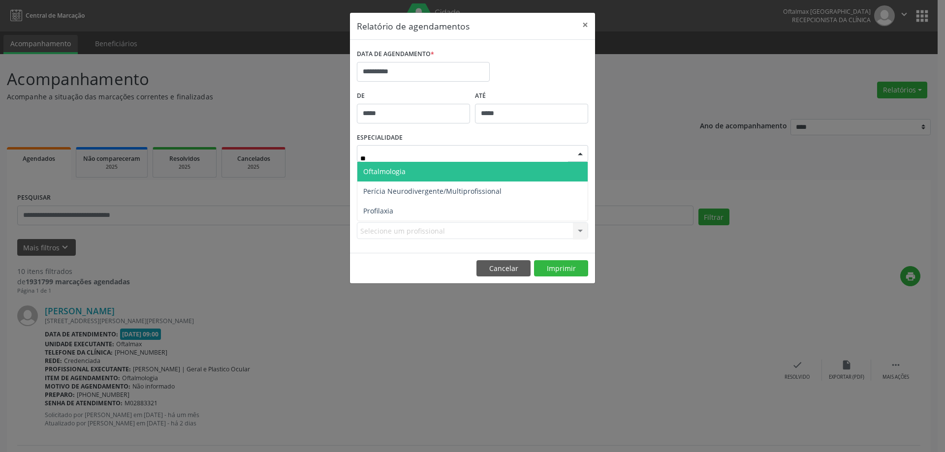  What do you see at coordinates (432, 191) in the screenshot?
I see `span: Perícia Neurodivergente/Multiprofissional` at bounding box center [432, 191].